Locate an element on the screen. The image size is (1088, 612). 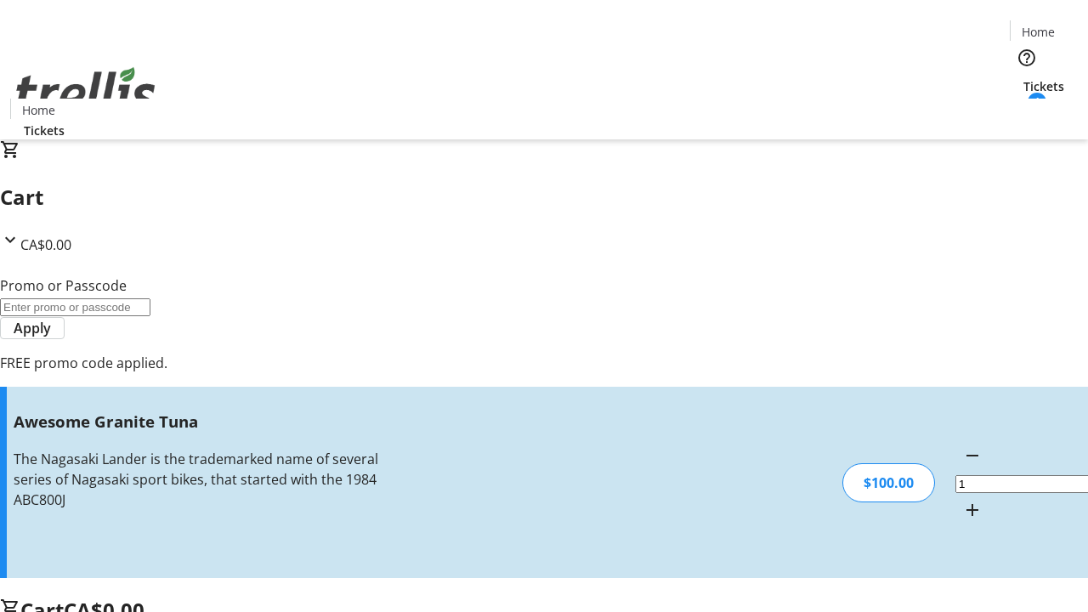
button: Cart is located at coordinates (1027, 112).